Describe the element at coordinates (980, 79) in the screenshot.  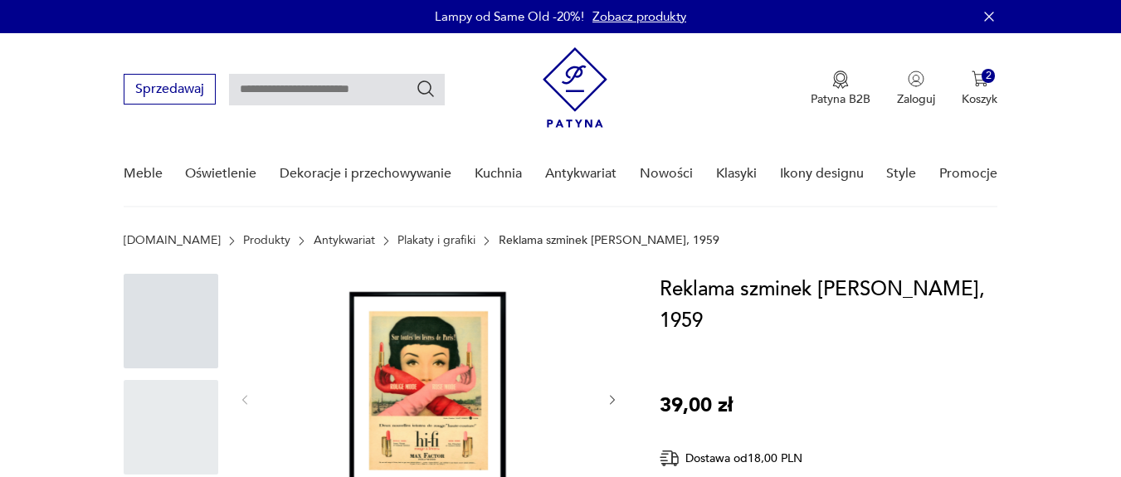
I see `img: Ikona koszyka` at that location.